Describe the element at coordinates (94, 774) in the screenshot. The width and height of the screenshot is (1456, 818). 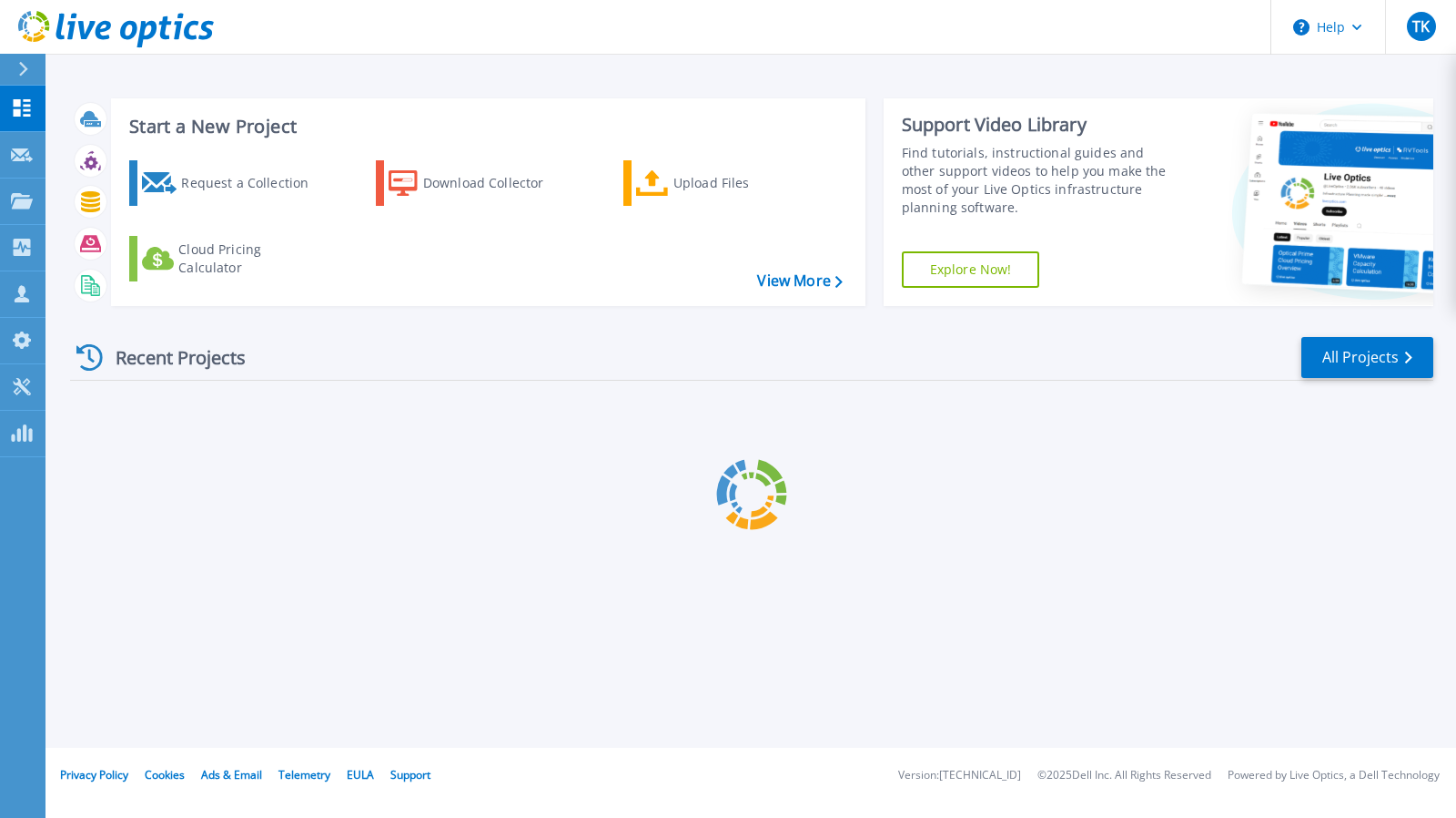
I see `a: Privacy Policy` at that location.